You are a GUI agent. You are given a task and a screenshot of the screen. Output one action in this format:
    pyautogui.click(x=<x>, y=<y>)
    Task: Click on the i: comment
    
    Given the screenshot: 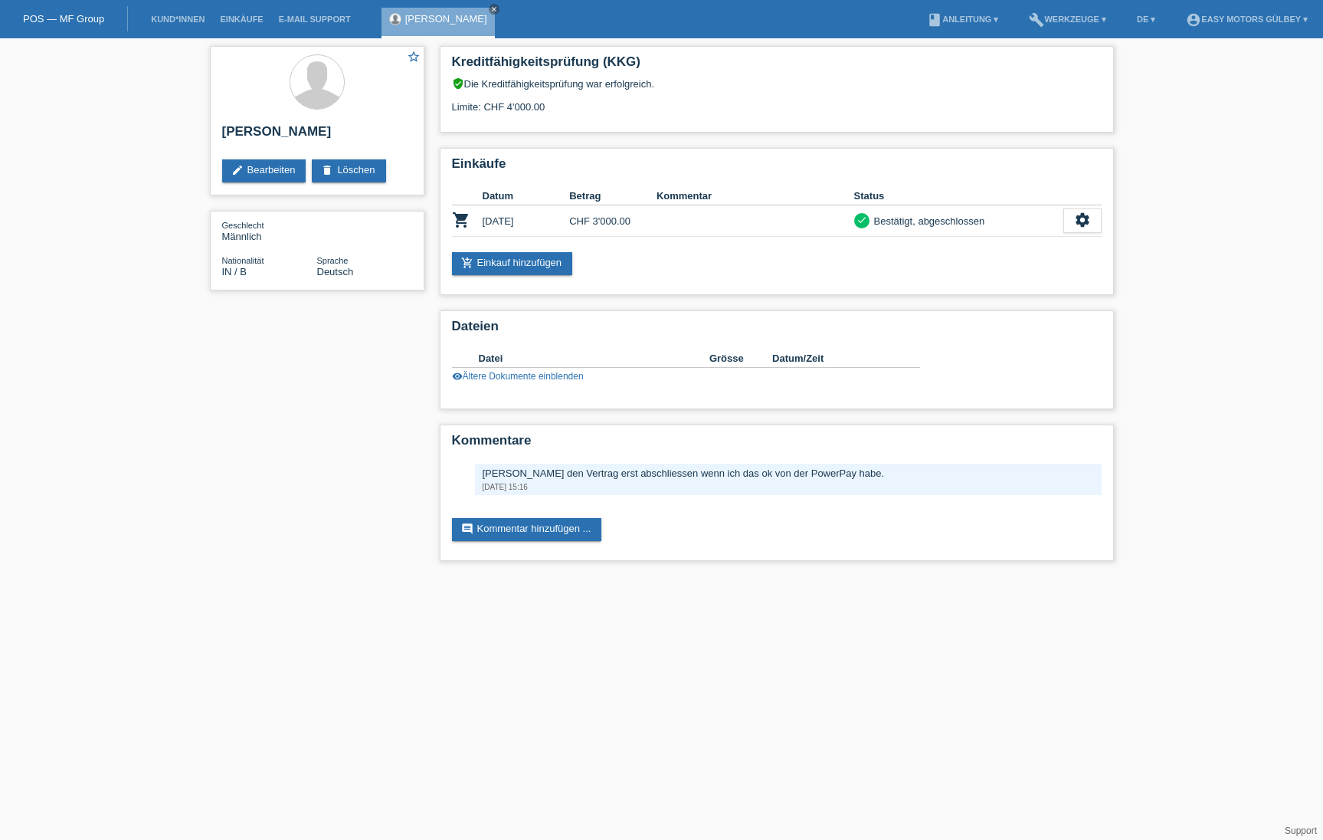 What is the action you would take?
    pyautogui.click(x=467, y=529)
    